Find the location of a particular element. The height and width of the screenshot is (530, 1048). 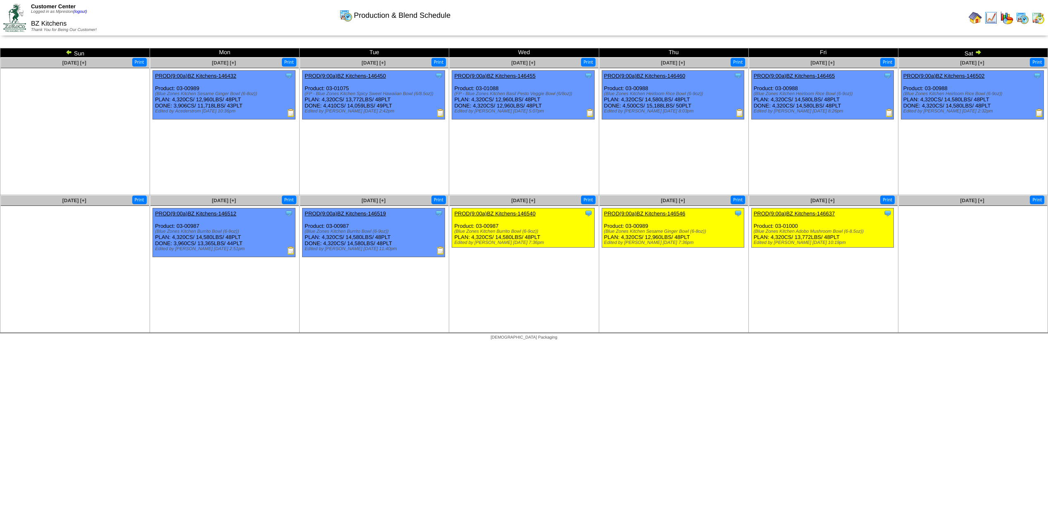

div: Product: 03-00987 PLAN: 4,320CS / 14,580LBS / 48PLT DONE: 4,320CS / 14,580LBS / 48PLT is located at coordinates (374, 233).